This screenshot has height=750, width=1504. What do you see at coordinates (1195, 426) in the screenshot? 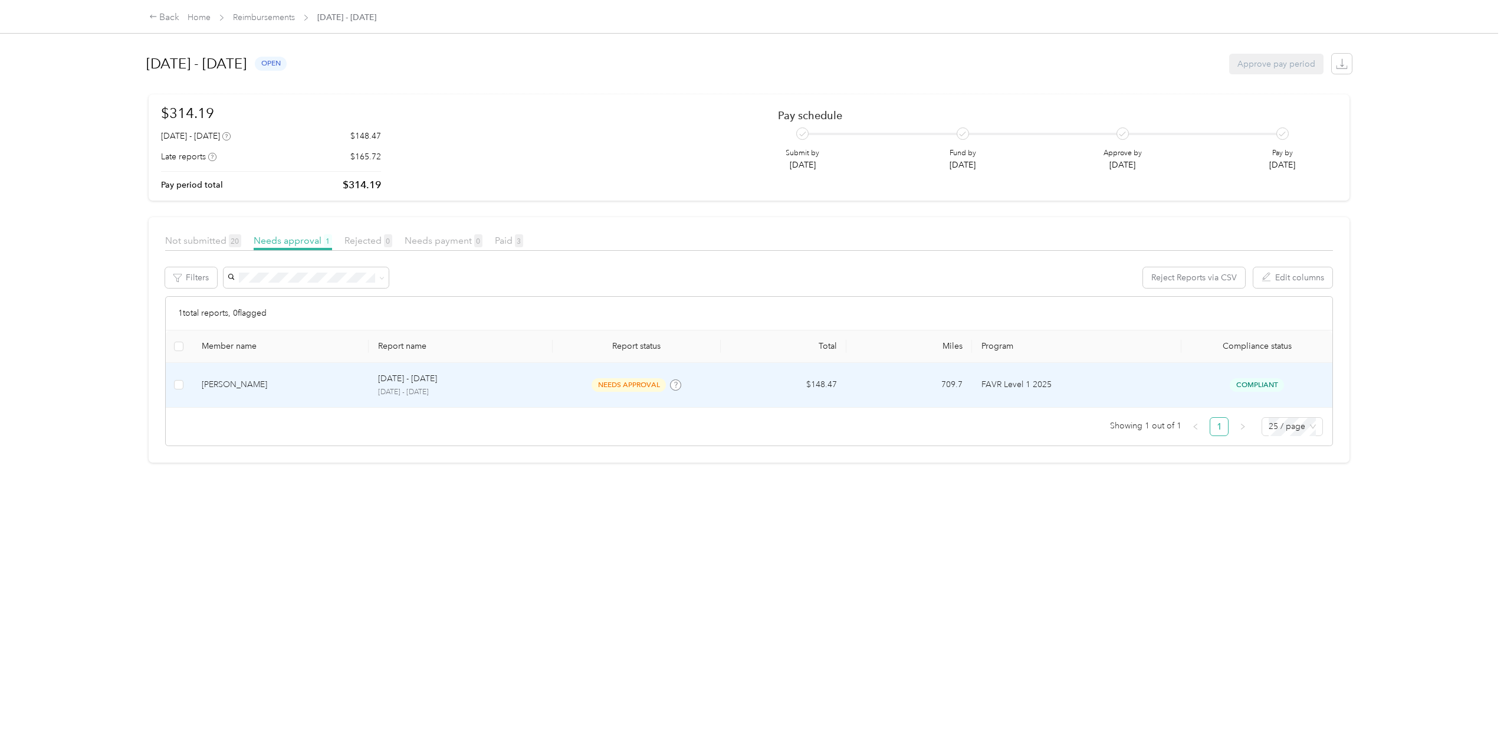
I see `li: Previous Page` at bounding box center [1195, 426].